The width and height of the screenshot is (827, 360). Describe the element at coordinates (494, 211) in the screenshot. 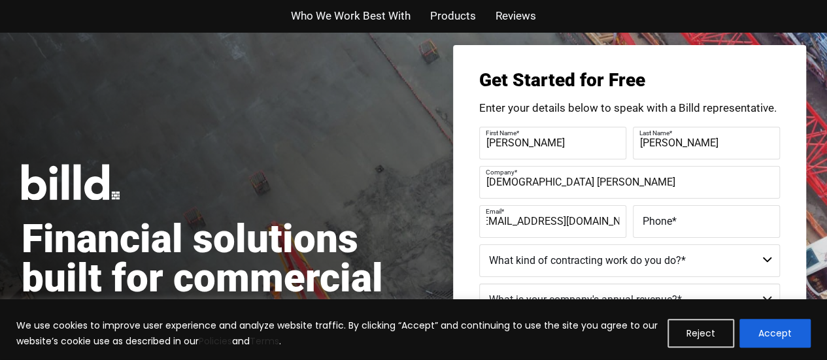

I see `span: Email` at that location.